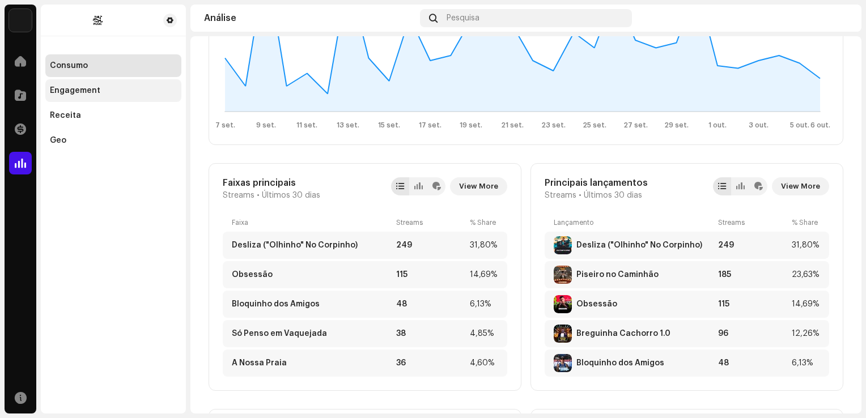 The height and width of the screenshot is (418, 866). What do you see at coordinates (839, 18) in the screenshot?
I see `img: 3855b57e-1267-4b8d-acd9-13795e633ae2` at bounding box center [839, 18].